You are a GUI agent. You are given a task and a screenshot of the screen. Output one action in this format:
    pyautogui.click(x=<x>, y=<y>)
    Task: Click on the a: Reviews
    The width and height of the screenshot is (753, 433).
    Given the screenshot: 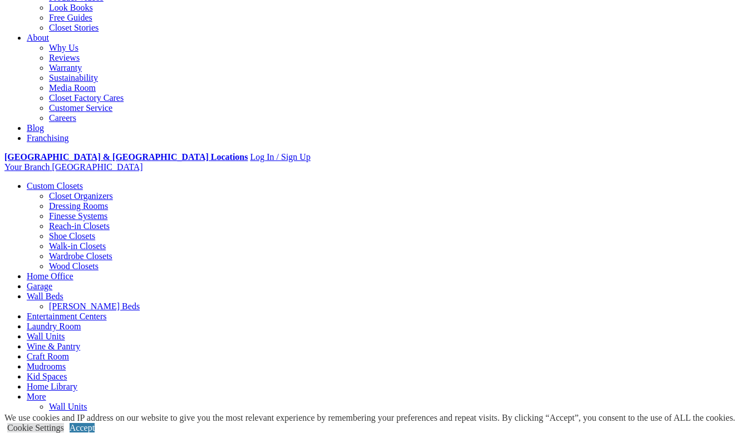 What is the action you would take?
    pyautogui.click(x=64, y=57)
    